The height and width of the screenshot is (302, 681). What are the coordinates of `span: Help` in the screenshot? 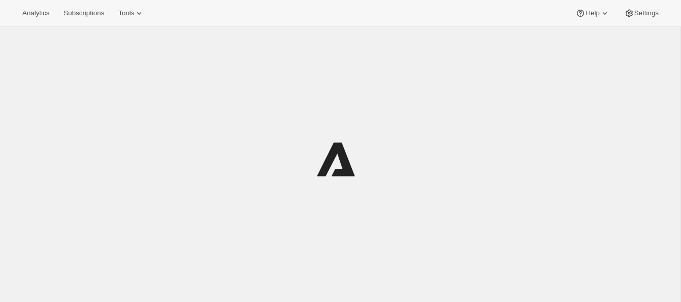 It's located at (592, 13).